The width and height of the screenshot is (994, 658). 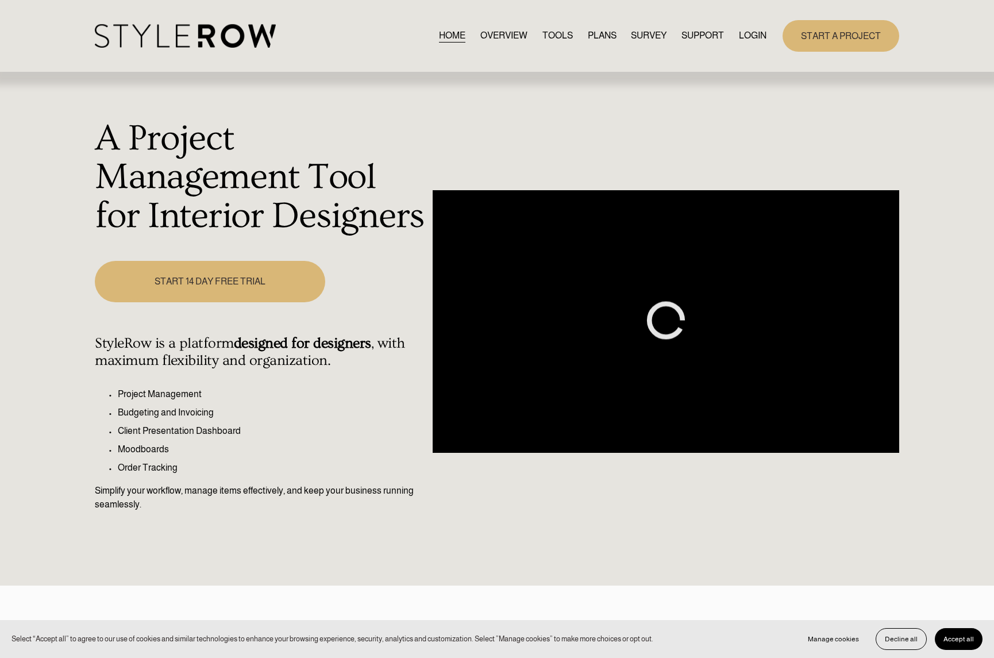 I want to click on p: Simplify your workflow, manage items effectively, and keep your business running seamlessly., so click(x=260, y=498).